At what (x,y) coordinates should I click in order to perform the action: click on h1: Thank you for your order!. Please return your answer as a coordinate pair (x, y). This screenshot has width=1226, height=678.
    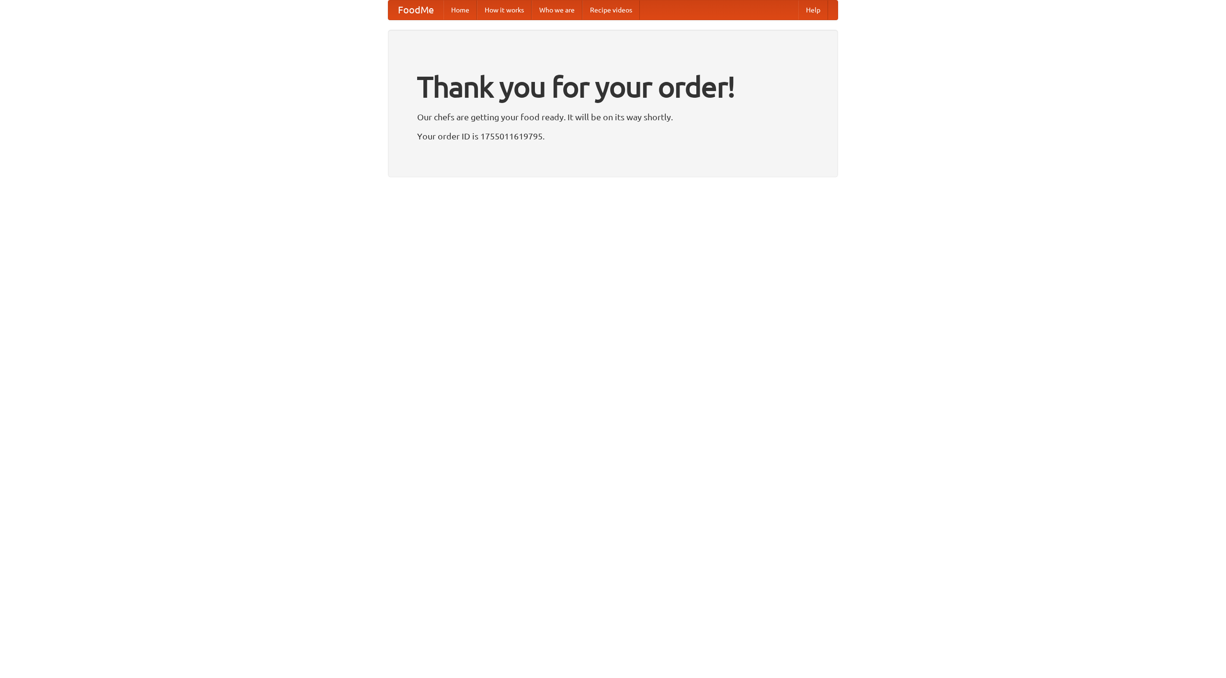
    Looking at the image, I should click on (613, 87).